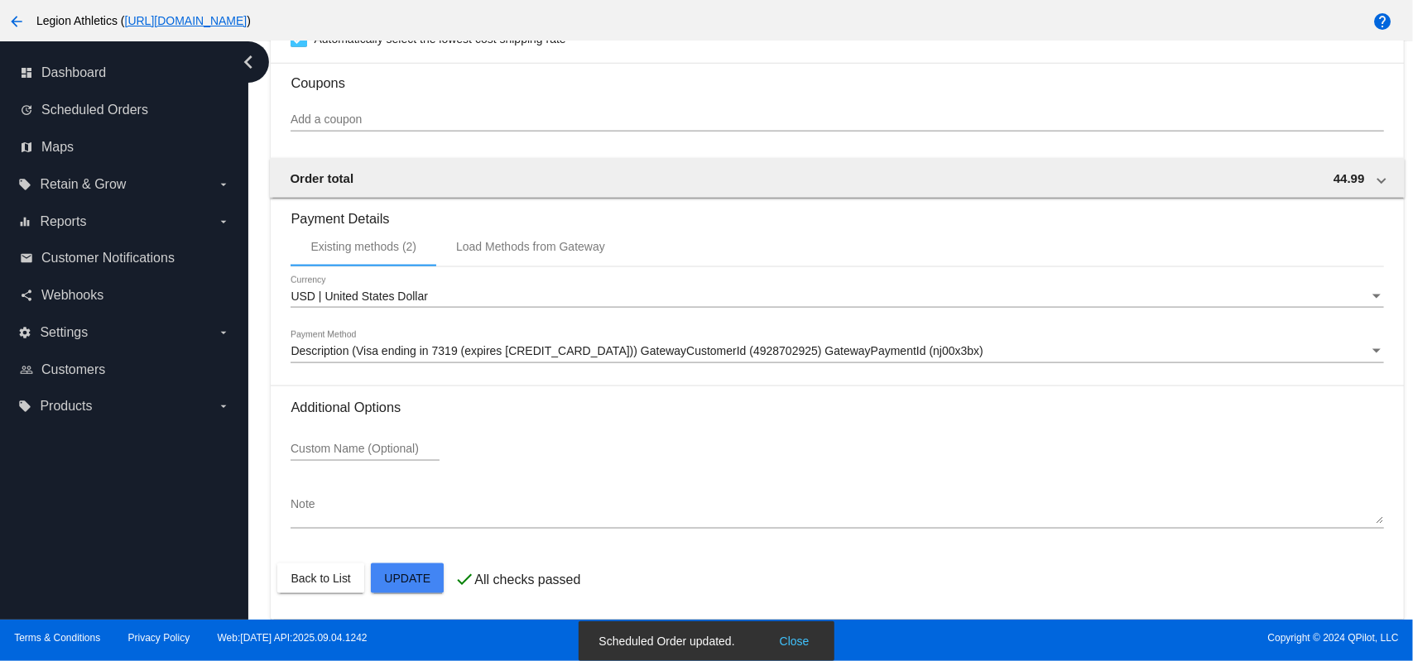 The width and height of the screenshot is (1413, 661). I want to click on a: update Scheduled Orders, so click(125, 110).